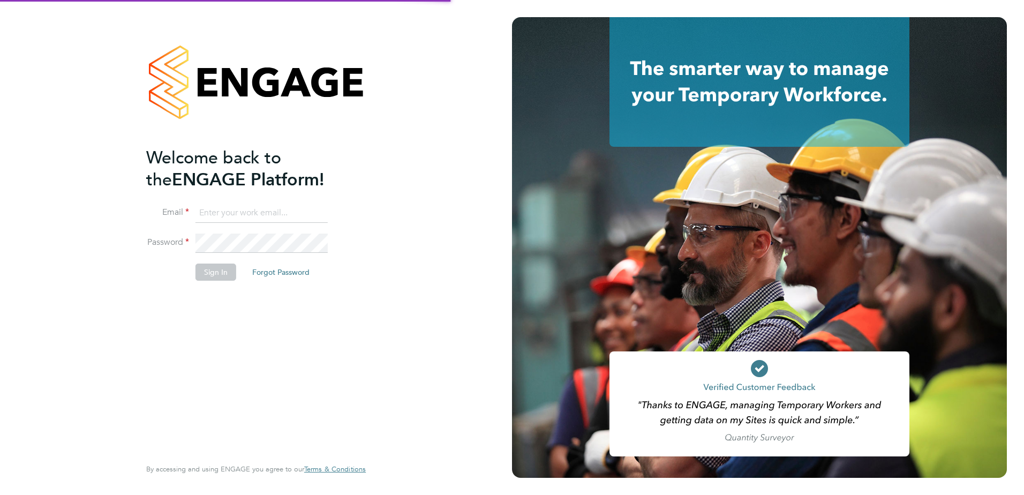 This screenshot has height=495, width=1024. What do you see at coordinates (214, 169) in the screenshot?
I see `span: Welcome back to the` at bounding box center [214, 169].